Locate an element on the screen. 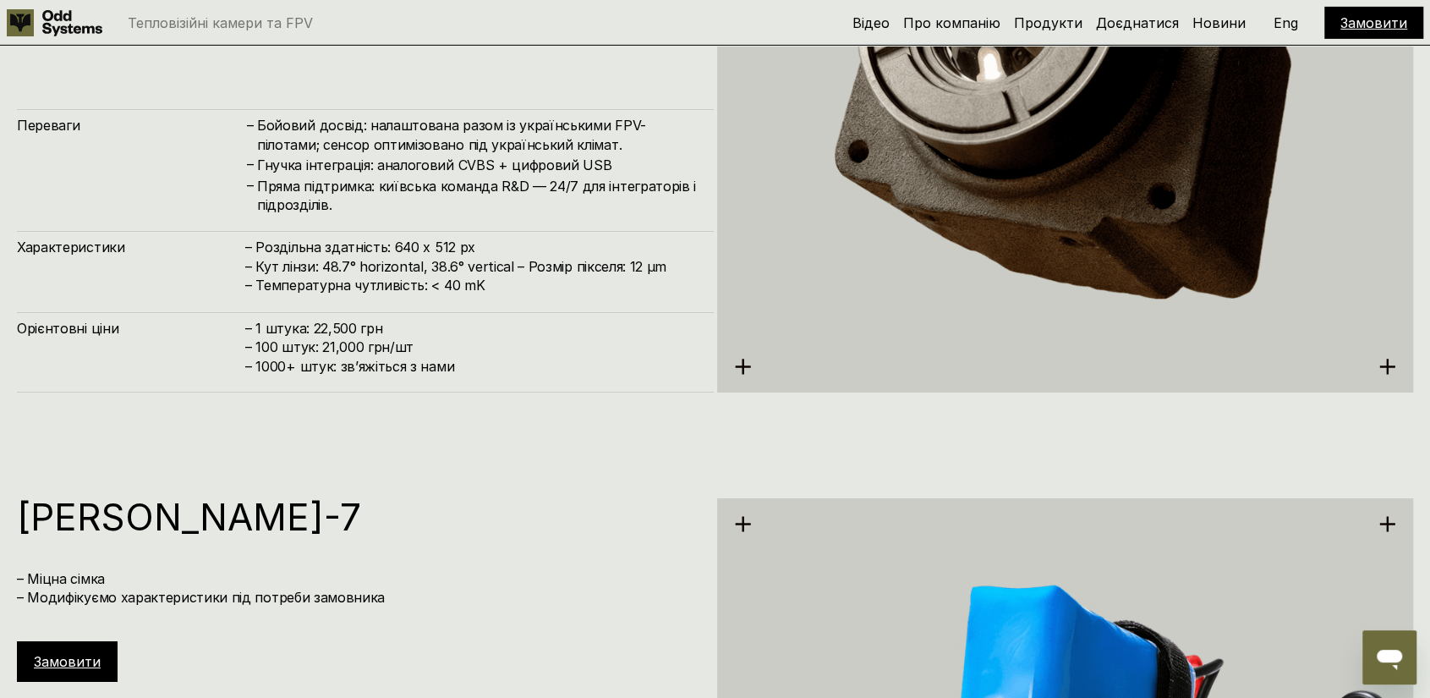 The width and height of the screenshot is (1430, 698). h4: Характеристики is located at coordinates (131, 247).